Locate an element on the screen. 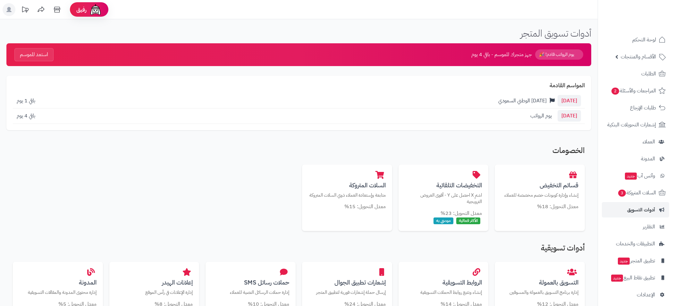  p: إدارة حملات الرسائل النصية للعملاء is located at coordinates (250, 292).